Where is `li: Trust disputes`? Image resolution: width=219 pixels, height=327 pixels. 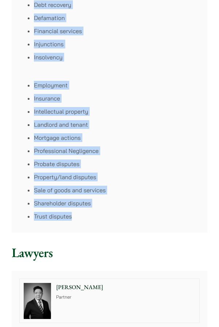 li: Trust disputes is located at coordinates (117, 216).